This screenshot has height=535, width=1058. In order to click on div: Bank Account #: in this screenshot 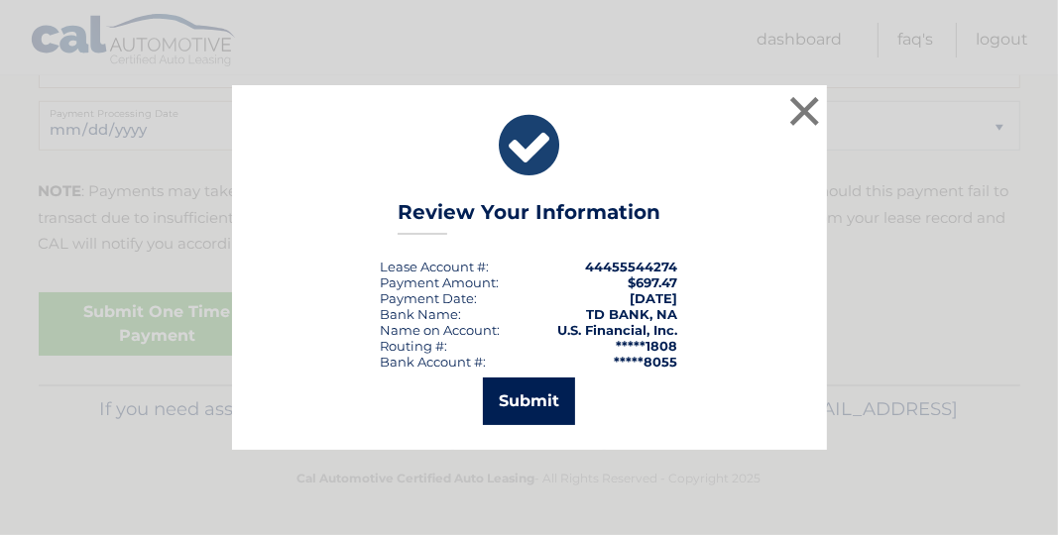, I will do `click(433, 362)`.